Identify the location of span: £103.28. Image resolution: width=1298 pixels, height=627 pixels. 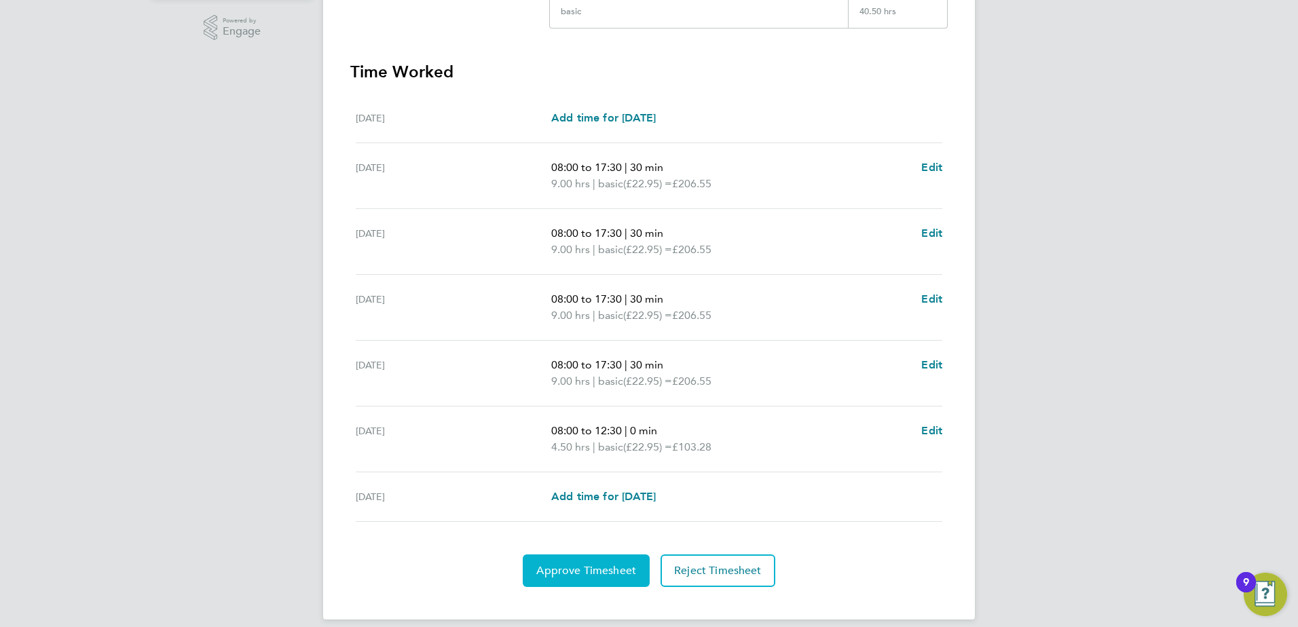
(692, 447).